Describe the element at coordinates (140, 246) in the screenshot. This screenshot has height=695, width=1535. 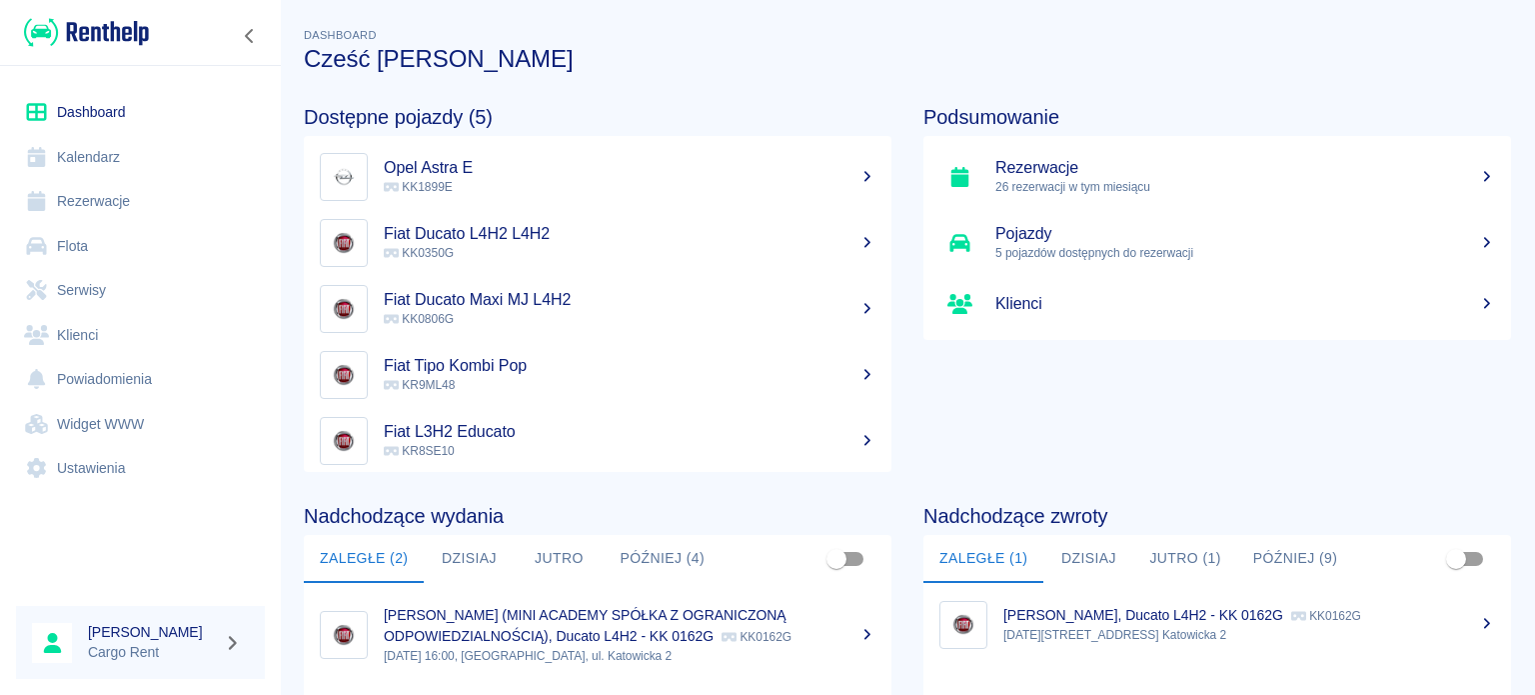
I see `a: Flota` at that location.